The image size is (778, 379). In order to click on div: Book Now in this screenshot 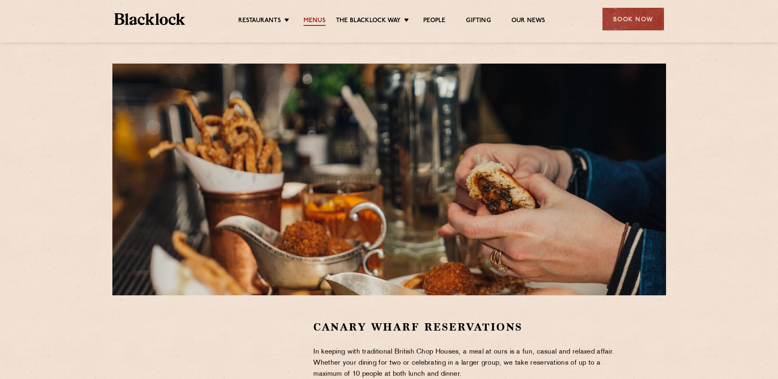, I will do `click(633, 19)`.